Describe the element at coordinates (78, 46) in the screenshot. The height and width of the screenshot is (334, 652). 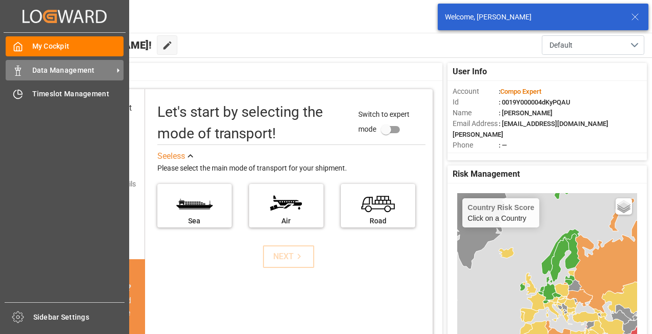
I see `span: My Cockpit` at that location.